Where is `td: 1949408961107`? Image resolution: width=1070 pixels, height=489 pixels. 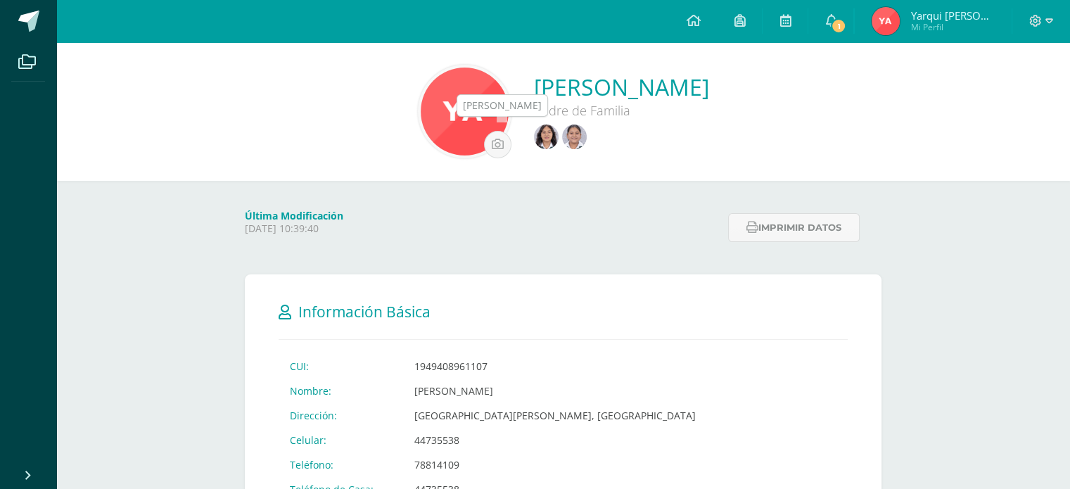
td: 1949408961107 is located at coordinates (555, 366).